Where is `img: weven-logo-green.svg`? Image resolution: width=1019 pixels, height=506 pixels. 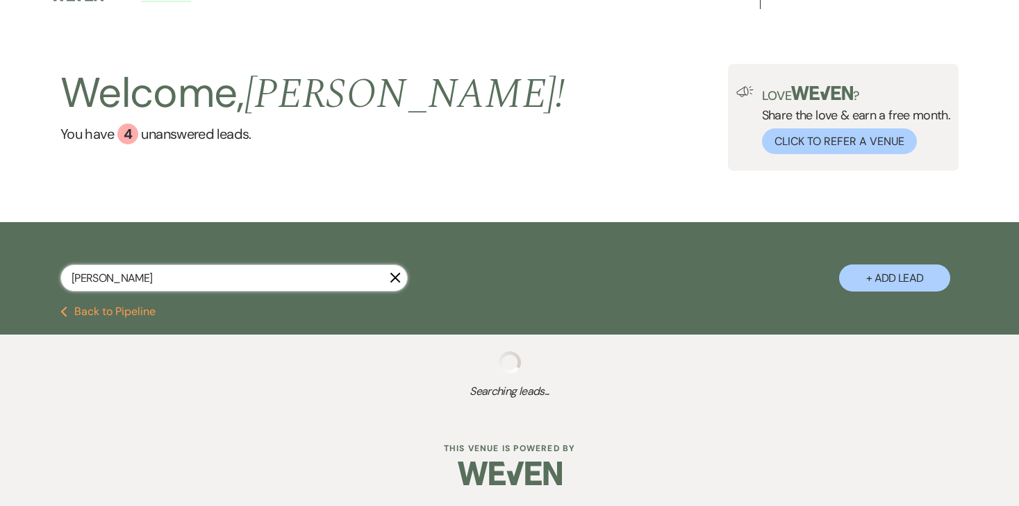 img: weven-logo-green.svg is located at coordinates (822, 93).